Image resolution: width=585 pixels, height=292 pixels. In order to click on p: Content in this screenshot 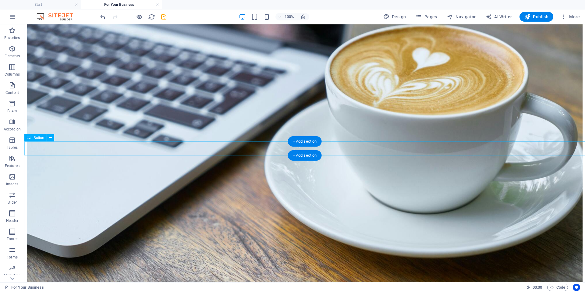, I will do `click(12, 93)`.